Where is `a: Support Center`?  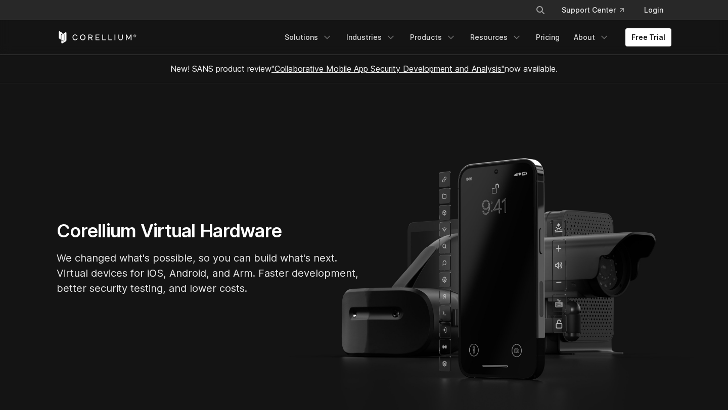 a: Support Center is located at coordinates (592, 10).